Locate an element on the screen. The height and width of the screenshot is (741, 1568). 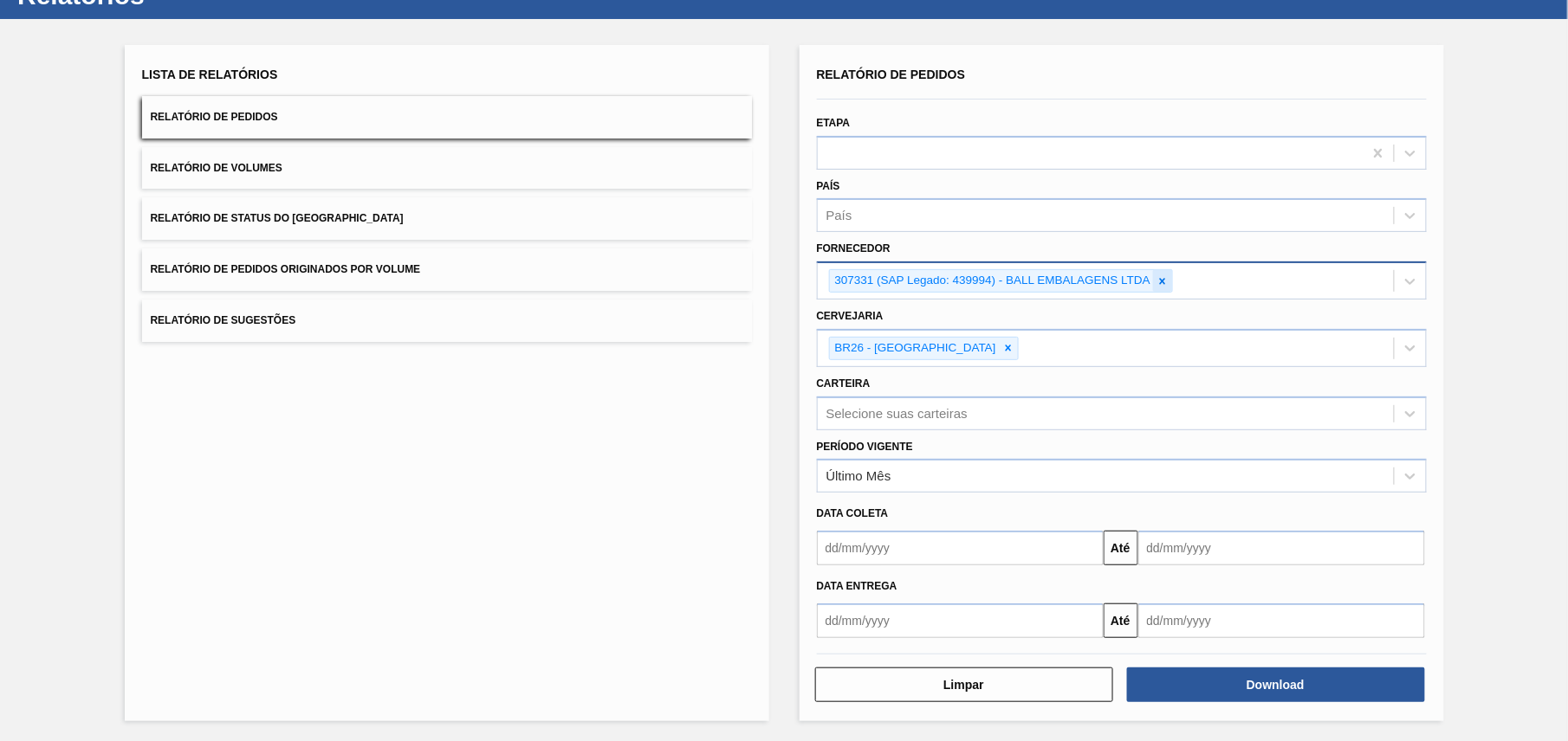
label: Cervejaria is located at coordinates (850, 316).